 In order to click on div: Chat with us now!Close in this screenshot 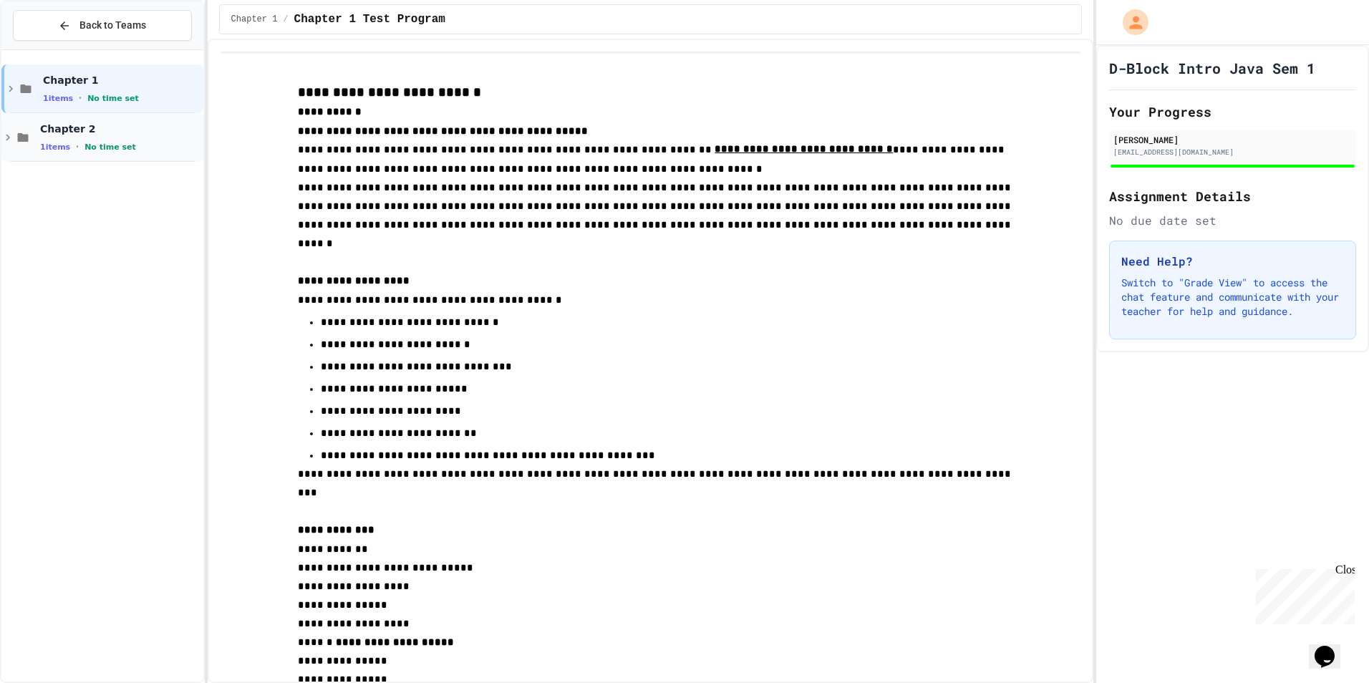, I will do `click(52, 48)`.